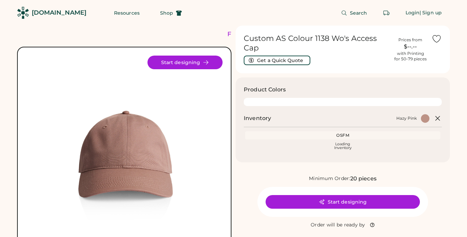 This screenshot has height=237, width=467. I want to click on div: Hazy Pink, so click(407, 118).